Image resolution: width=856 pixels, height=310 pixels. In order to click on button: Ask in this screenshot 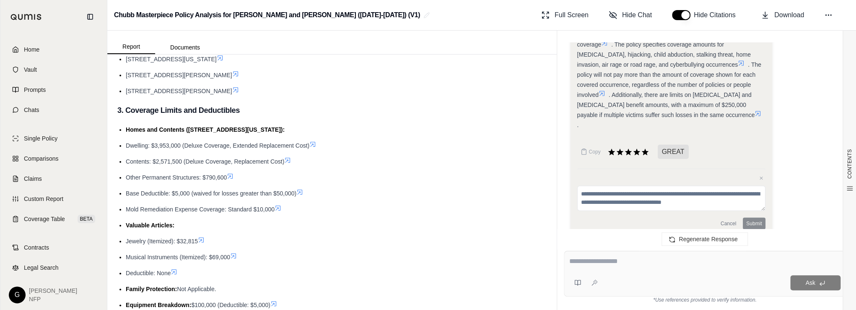, I will do `click(815, 282)`.